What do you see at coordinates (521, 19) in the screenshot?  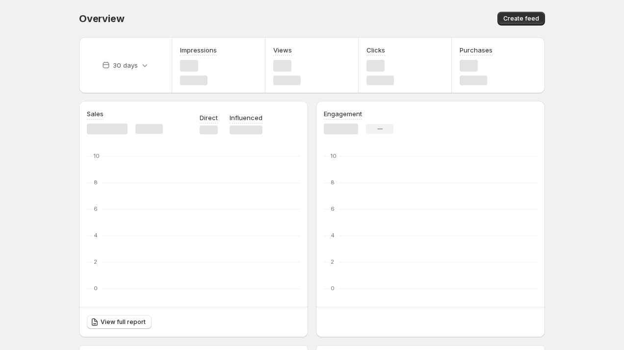 I see `button: Create feed` at bounding box center [521, 19].